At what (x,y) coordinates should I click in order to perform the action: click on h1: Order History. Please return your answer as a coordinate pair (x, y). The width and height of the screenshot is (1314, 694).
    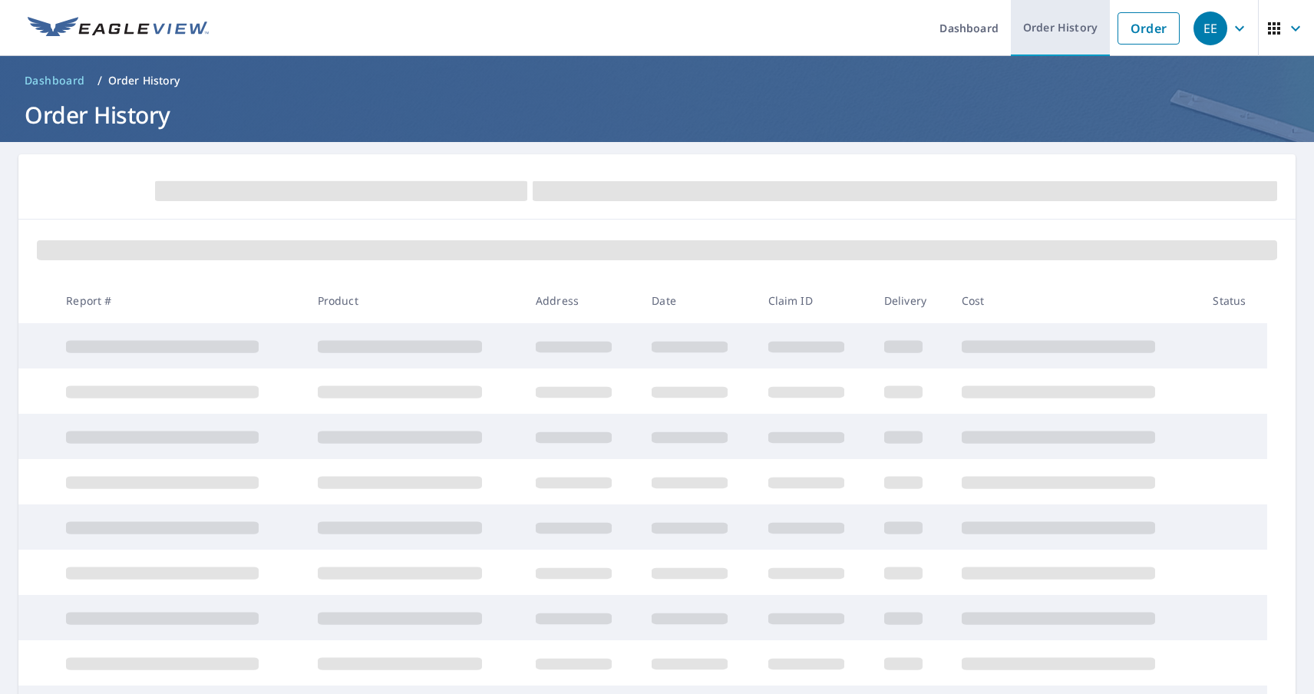
    Looking at the image, I should click on (657, 114).